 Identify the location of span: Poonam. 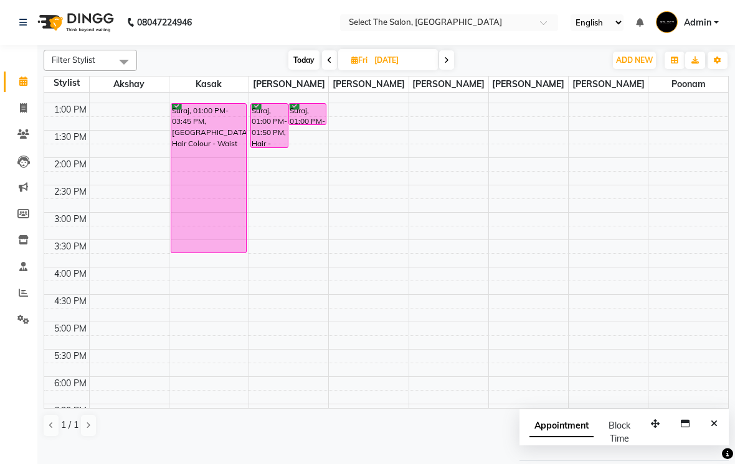
(688, 84).